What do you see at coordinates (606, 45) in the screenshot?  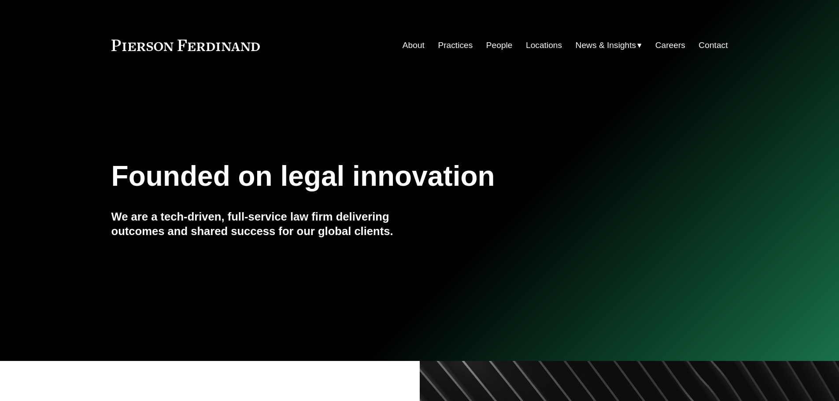 I see `span: News & Insights` at bounding box center [606, 45].